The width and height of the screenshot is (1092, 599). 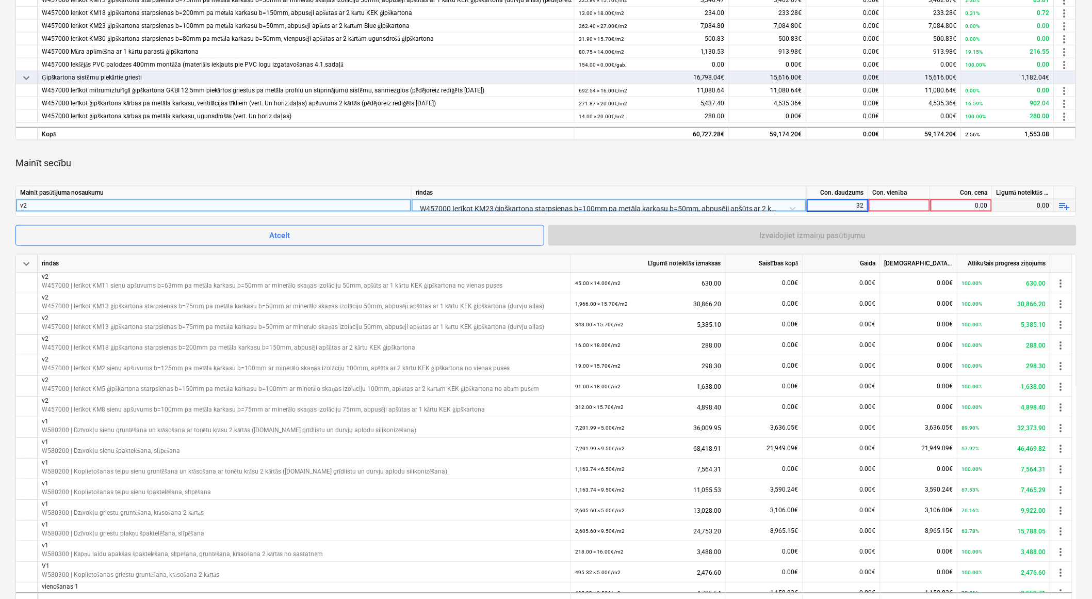 What do you see at coordinates (785, 530) in the screenshot?
I see `span: 8,965.15€` at bounding box center [785, 530].